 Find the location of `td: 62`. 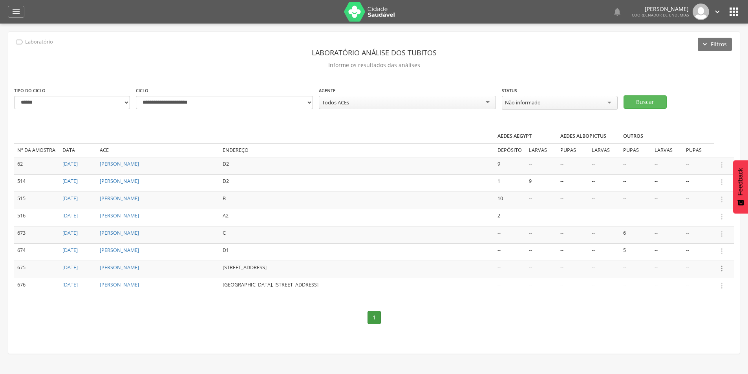

td: 62 is located at coordinates (36, 166).